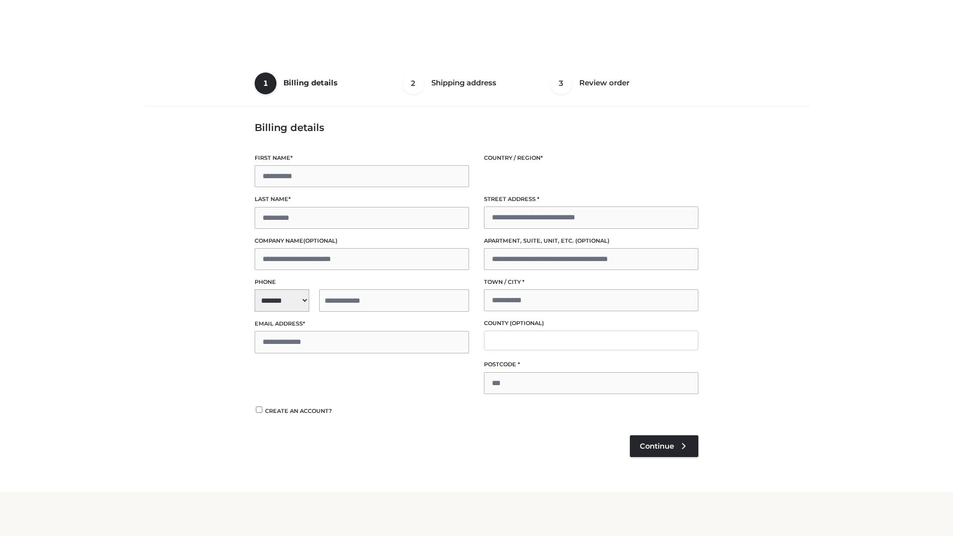 This screenshot has height=536, width=953. I want to click on label: Apartment, suite, unit, etc., so click(591, 241).